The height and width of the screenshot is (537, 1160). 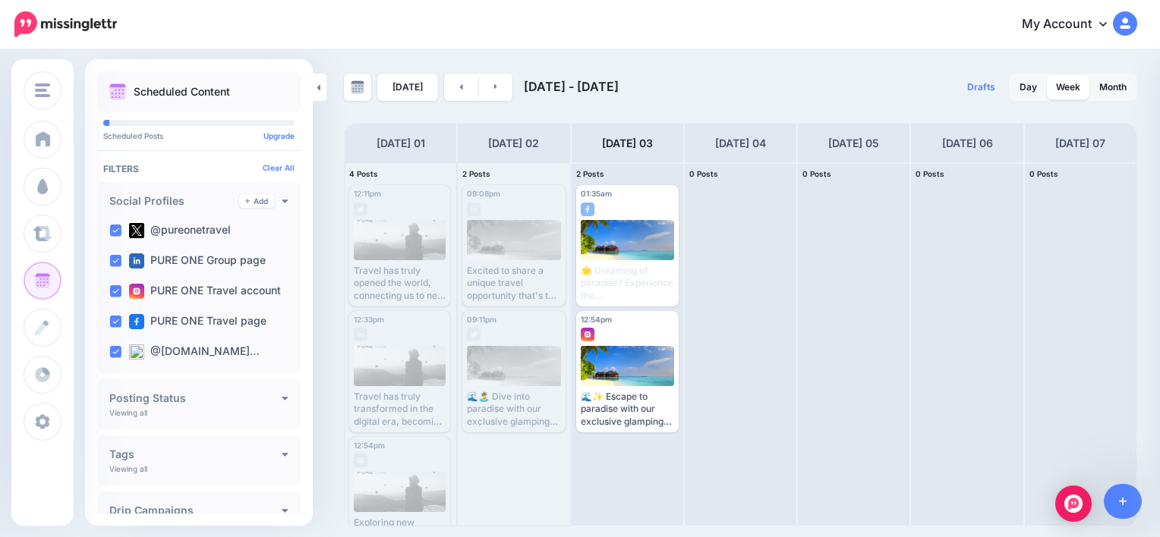 I want to click on span: 4 Posts, so click(x=364, y=174).